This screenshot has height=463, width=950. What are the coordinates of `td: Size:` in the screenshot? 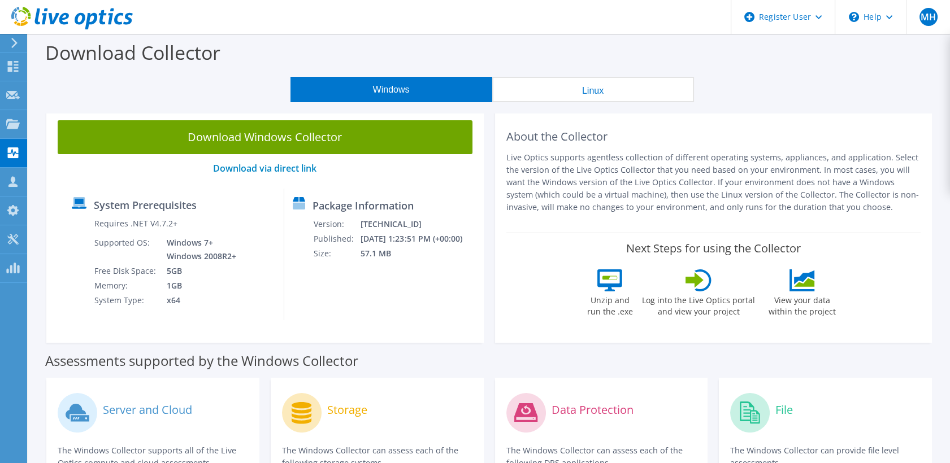 It's located at (336, 254).